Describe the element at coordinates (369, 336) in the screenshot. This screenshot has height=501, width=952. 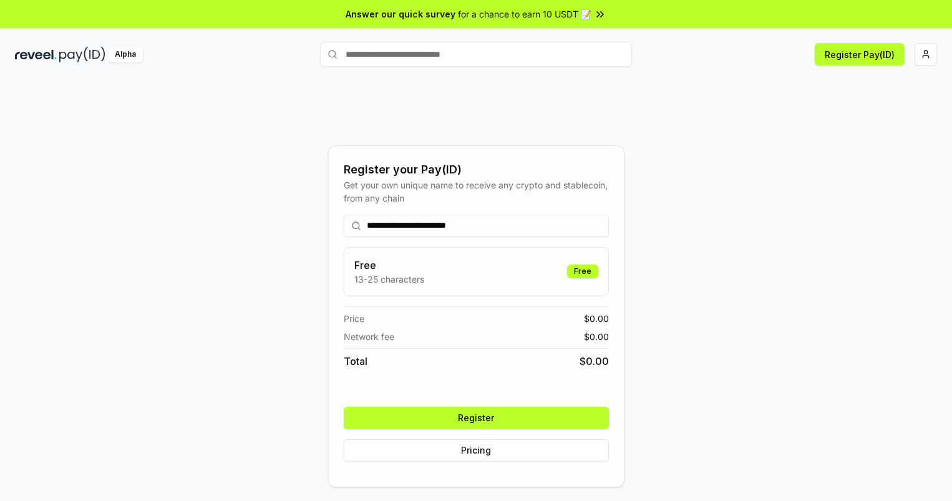
I see `span: Network fee` at that location.